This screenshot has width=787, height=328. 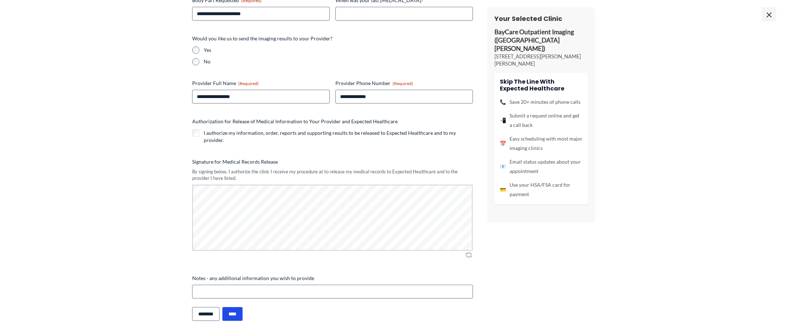 What do you see at coordinates (333, 278) in the screenshot?
I see `label: Notes - any additional information you wish to provide` at bounding box center [333, 278].